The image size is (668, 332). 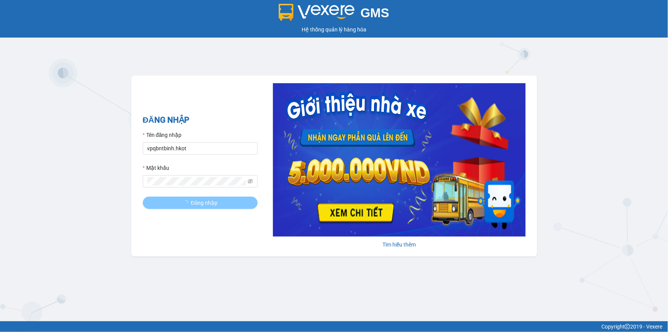 What do you see at coordinates (399, 160) in the screenshot?
I see `img: banner-0` at bounding box center [399, 160].